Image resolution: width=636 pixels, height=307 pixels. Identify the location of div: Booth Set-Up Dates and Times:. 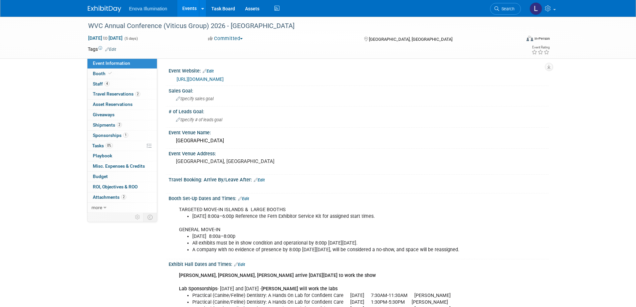
(358, 198).